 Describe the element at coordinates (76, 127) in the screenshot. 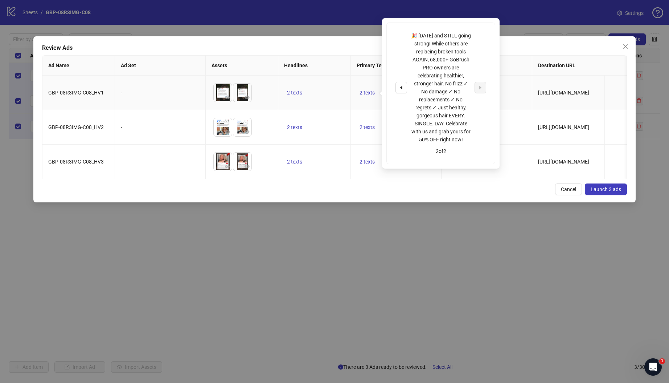

I see `span: GBP-08R3IMG-C08_HV2` at that location.